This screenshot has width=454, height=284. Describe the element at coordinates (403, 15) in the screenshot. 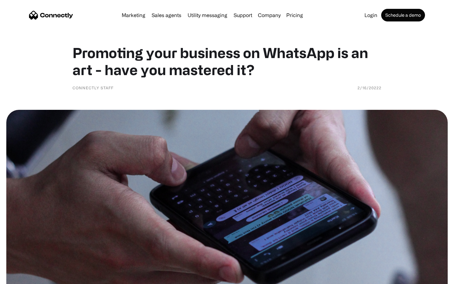

I see `a: Schedule a demo` at that location.